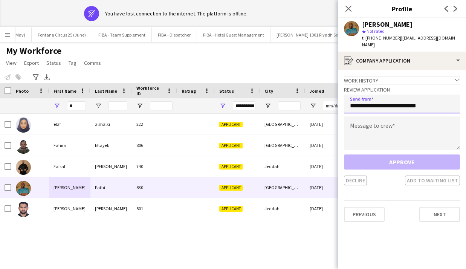  Describe the element at coordinates (440, 215) in the screenshot. I see `button: Next` at that location.